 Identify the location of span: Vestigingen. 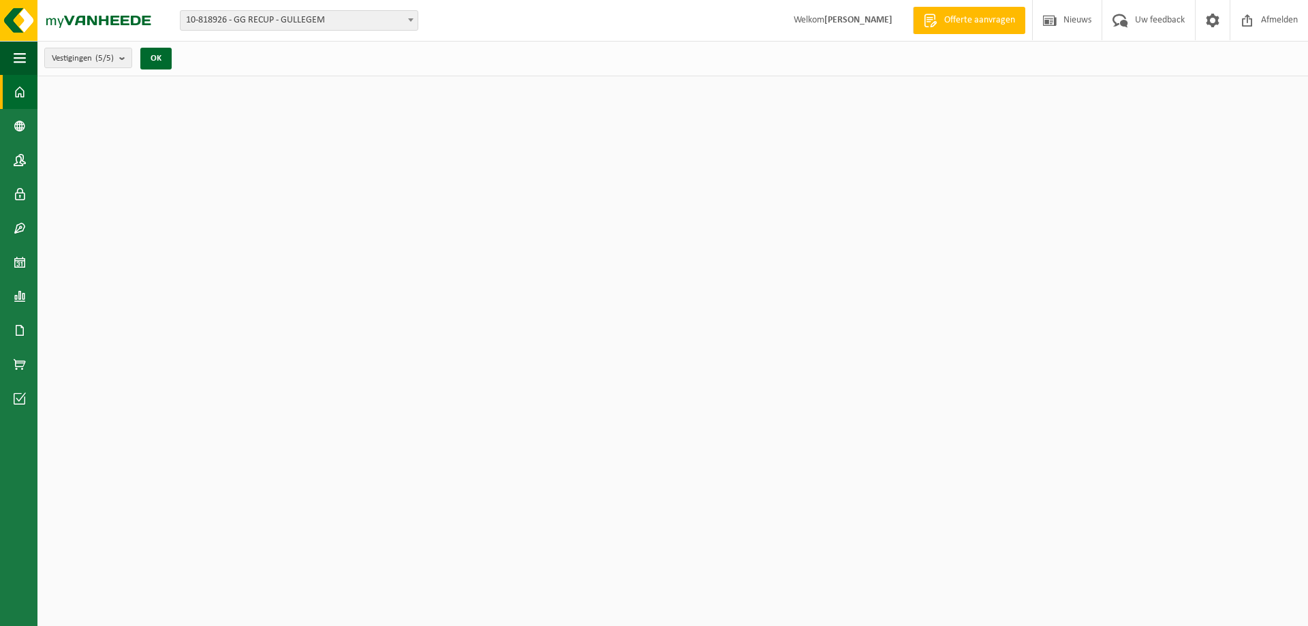
(82, 59).